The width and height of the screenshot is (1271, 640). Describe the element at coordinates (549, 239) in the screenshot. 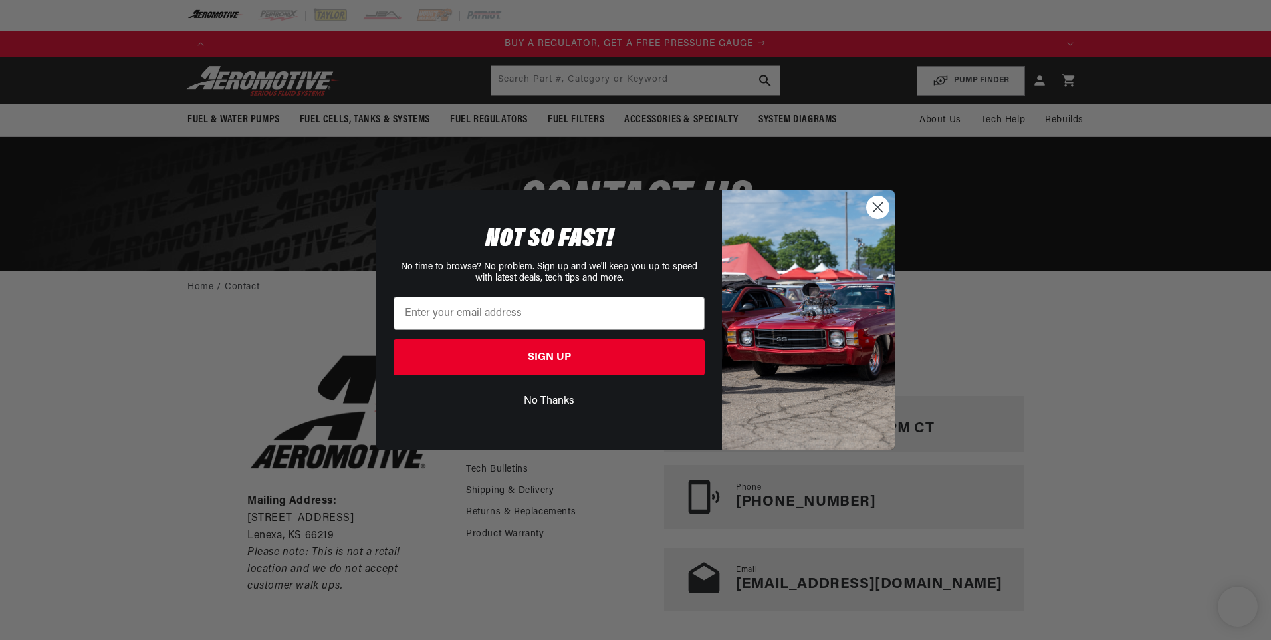

I see `span: NOT SO FAST!` at that location.